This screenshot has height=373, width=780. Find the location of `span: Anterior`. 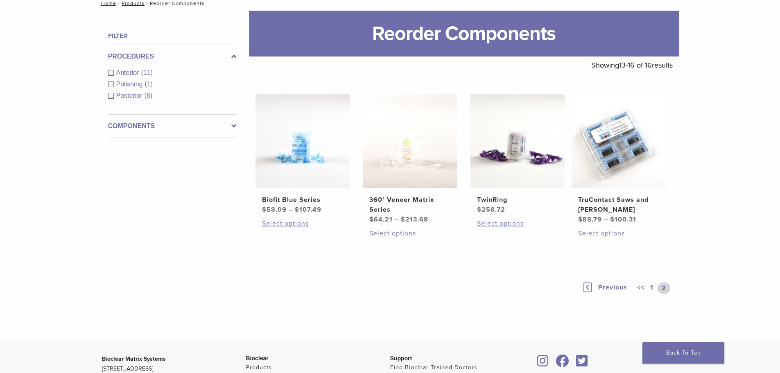

span: Anterior is located at coordinates (129, 72).